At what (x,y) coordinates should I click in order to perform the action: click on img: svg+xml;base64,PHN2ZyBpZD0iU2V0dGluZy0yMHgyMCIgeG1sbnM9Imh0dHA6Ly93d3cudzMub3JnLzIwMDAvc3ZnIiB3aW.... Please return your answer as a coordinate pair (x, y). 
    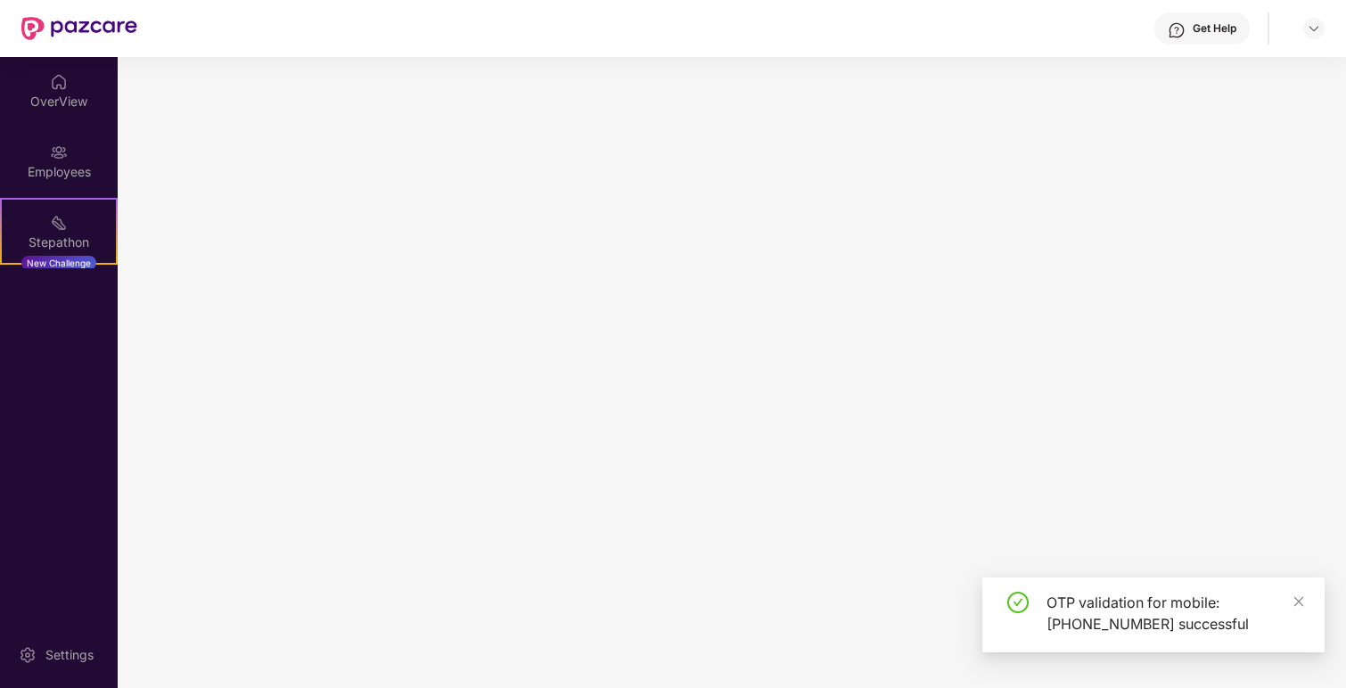
    Looking at the image, I should click on (28, 655).